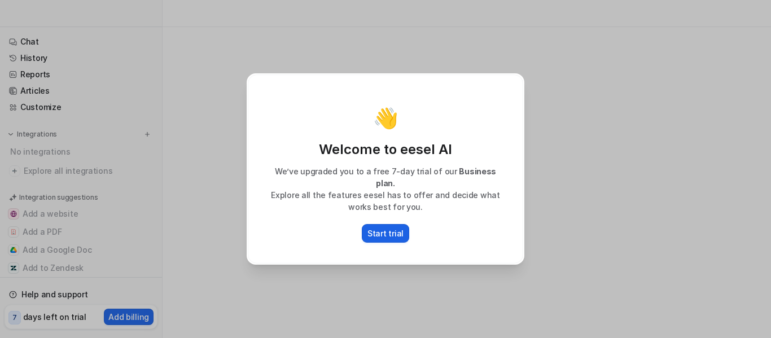  Describe the element at coordinates (386, 150) in the screenshot. I see `p: Welcome to eesel AI` at that location.